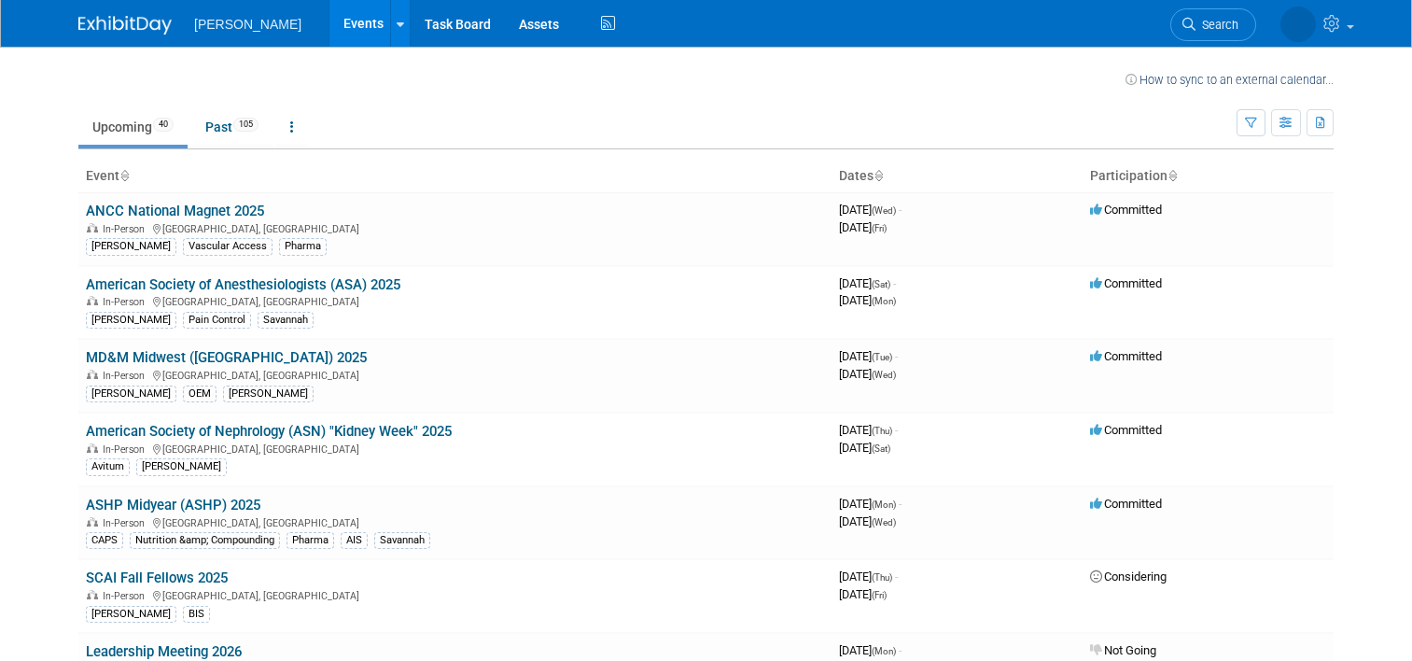  Describe the element at coordinates (957, 176) in the screenshot. I see `th: Dates` at that location.